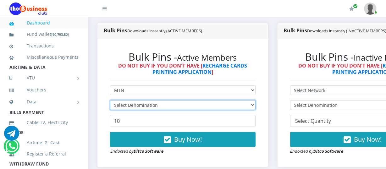  I want to click on h2: Bulk Pins -, so click(182, 57).